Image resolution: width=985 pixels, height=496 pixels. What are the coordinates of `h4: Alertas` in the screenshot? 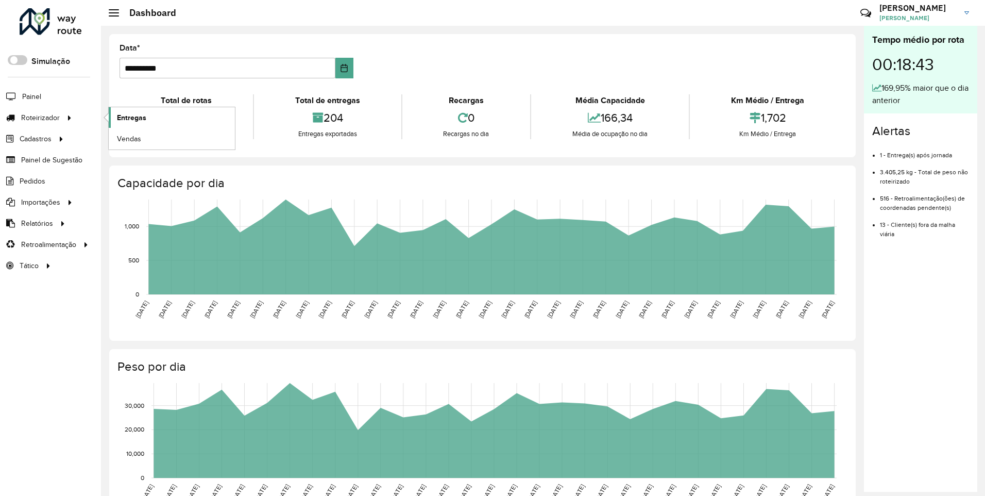 It's located at (921, 131).